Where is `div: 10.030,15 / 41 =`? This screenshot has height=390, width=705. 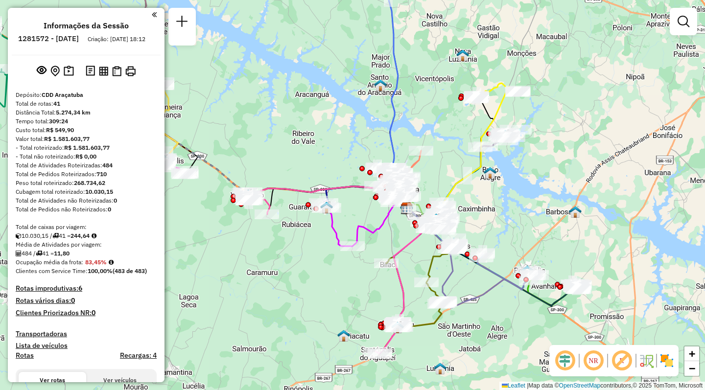
div: 10.030,15 / 41 = is located at coordinates (86, 236).